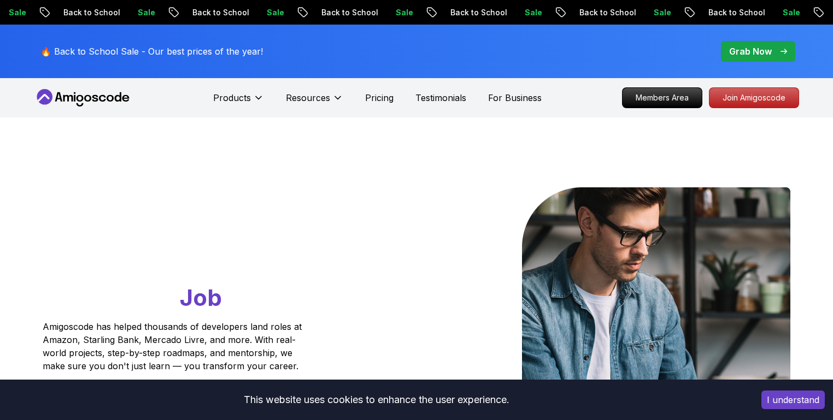 The height and width of the screenshot is (420, 833). I want to click on h1: Go From Learning to Hired: Master Java, Spring Boot & Cloud Skills That Get You the, so click(193, 250).